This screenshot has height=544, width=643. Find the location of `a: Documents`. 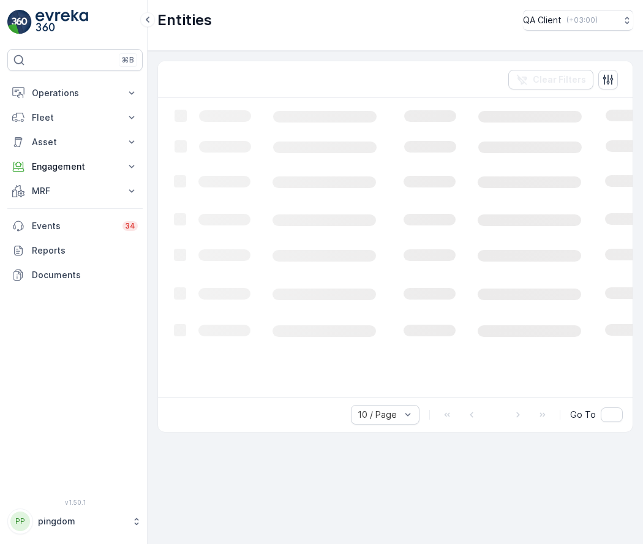

a: Documents is located at coordinates (75, 275).